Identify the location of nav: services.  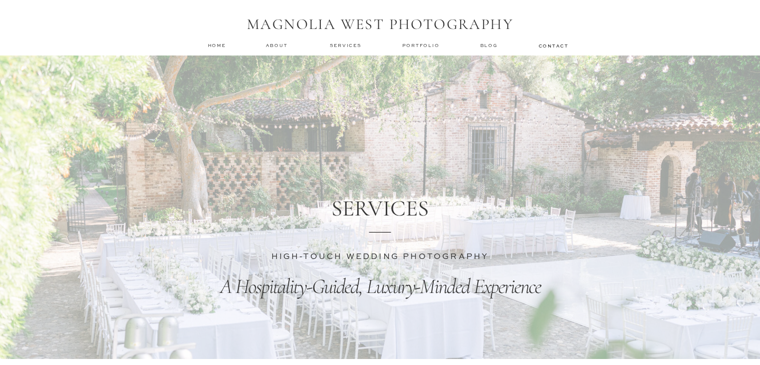
(346, 45).